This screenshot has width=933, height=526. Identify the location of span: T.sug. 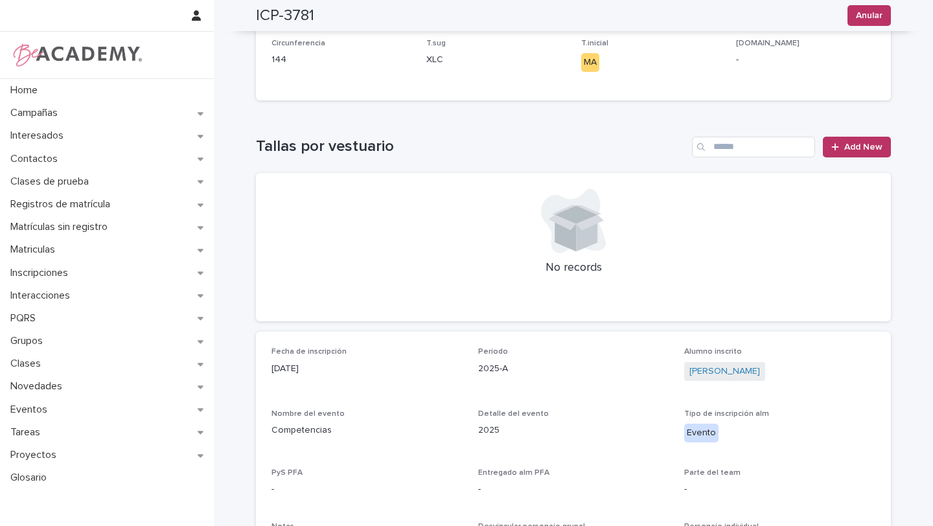
(436, 43).